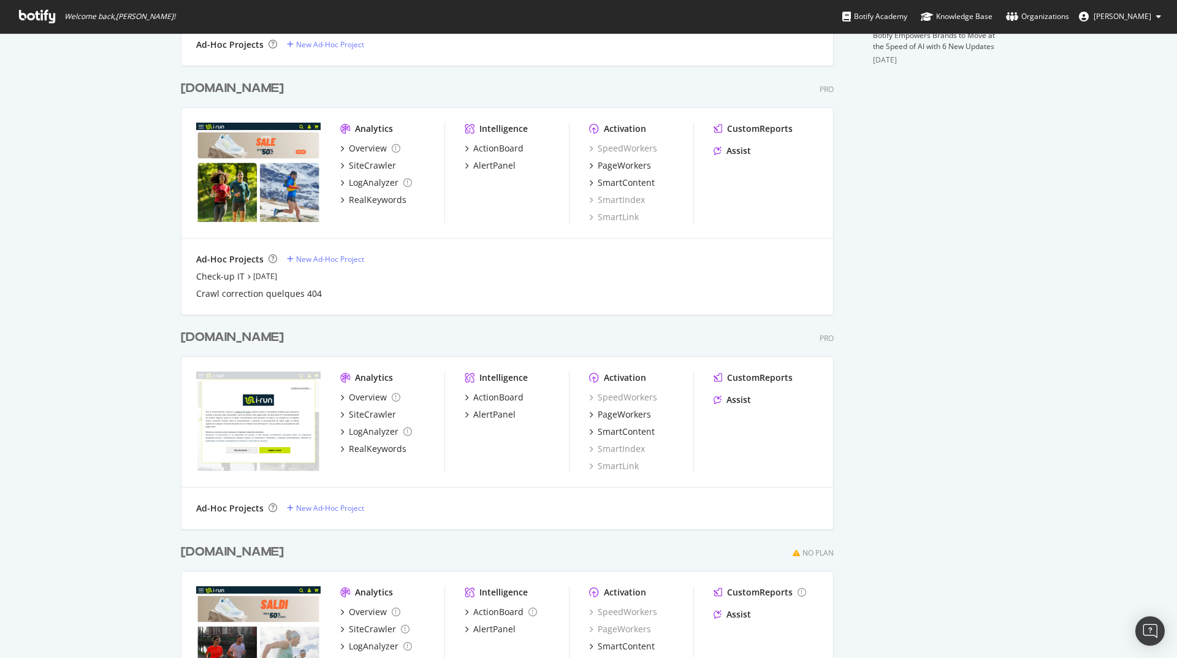 This screenshot has height=658, width=1177. I want to click on div: Botify Academy, so click(875, 17).